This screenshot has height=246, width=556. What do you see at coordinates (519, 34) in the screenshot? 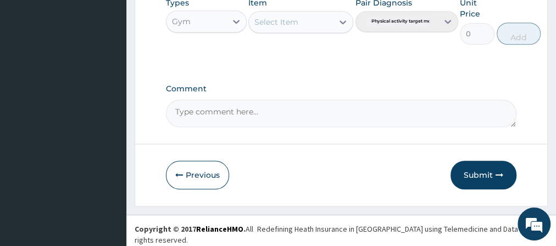
I see `button: Add` at bounding box center [519, 34].